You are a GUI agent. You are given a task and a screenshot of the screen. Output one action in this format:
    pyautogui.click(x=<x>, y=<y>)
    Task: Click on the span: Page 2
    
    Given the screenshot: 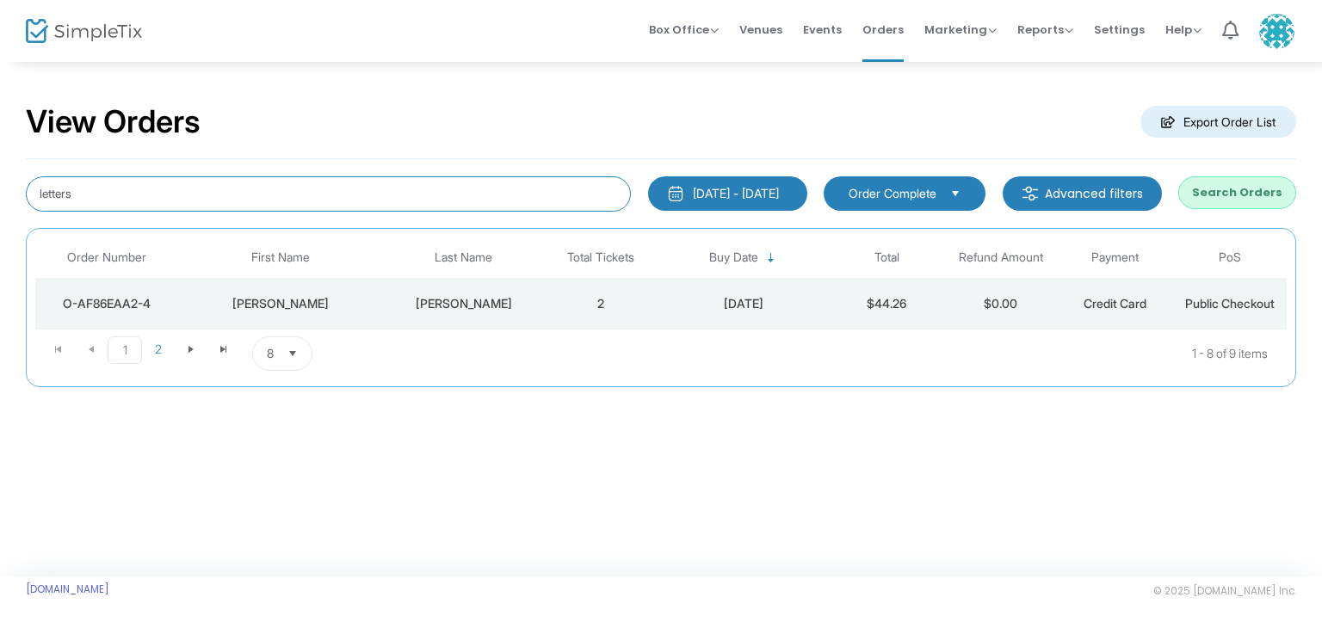 What is the action you would take?
    pyautogui.click(x=158, y=350)
    